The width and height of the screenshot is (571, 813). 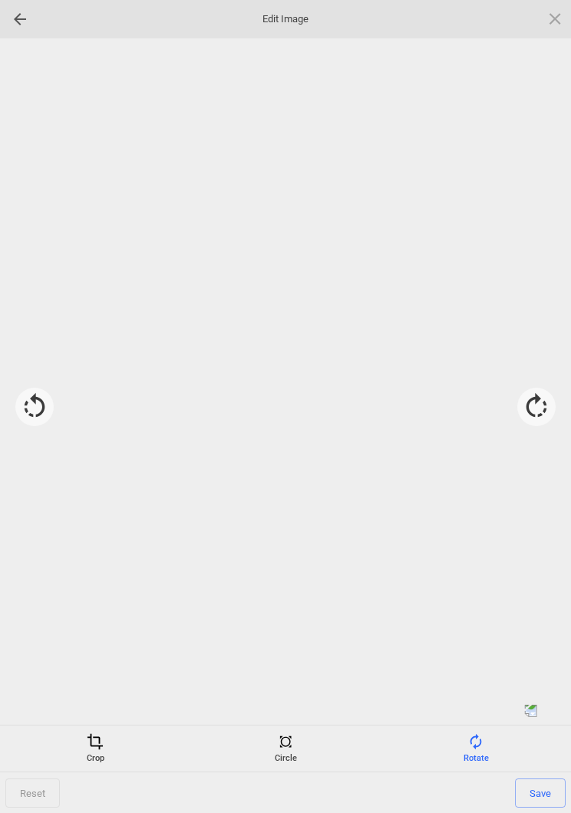 I want to click on div: Rotate 90°, so click(x=537, y=407).